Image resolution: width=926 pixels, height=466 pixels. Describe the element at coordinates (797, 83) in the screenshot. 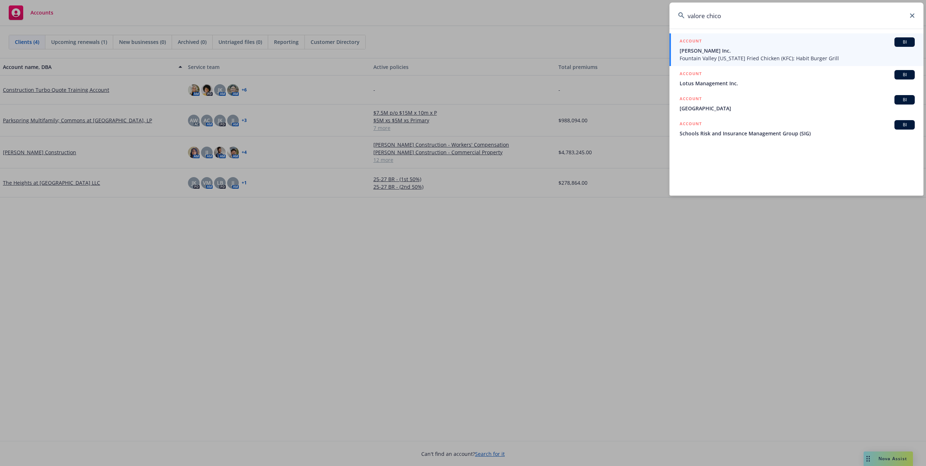

I see `span: Lotus Management Inc.` at that location.